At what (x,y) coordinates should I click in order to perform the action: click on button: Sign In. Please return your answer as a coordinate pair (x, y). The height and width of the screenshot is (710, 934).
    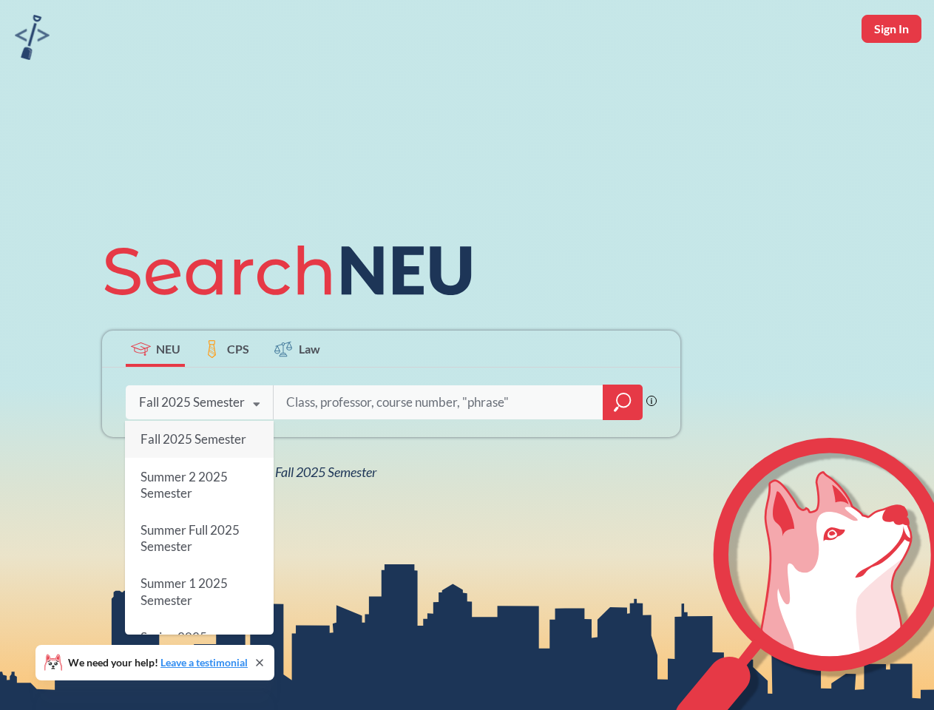
    Looking at the image, I should click on (891, 29).